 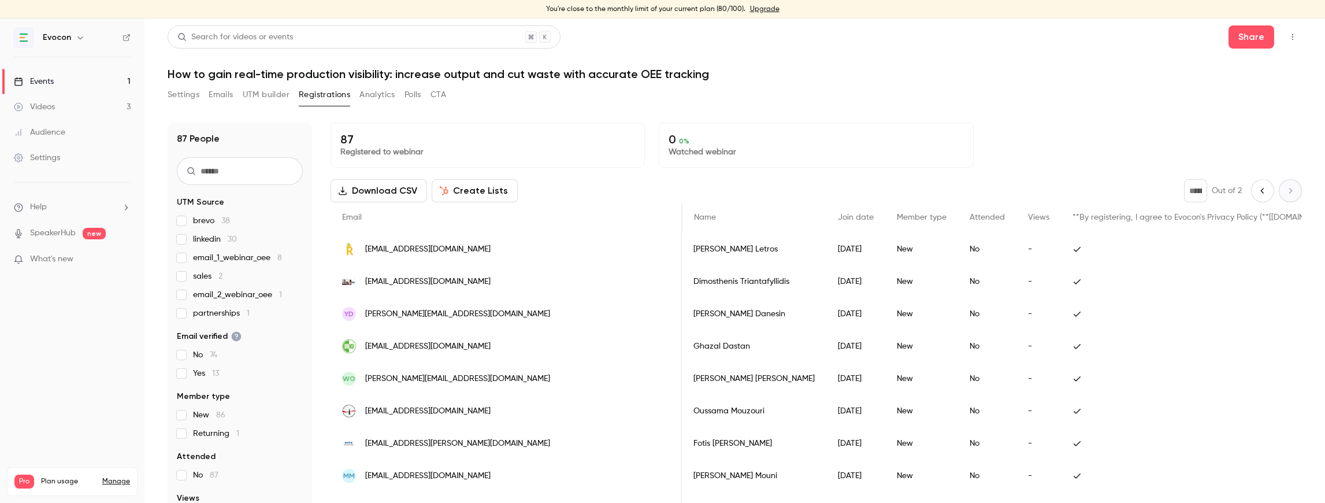 What do you see at coordinates (200, 202) in the screenshot?
I see `span: UTM Source` at bounding box center [200, 202].